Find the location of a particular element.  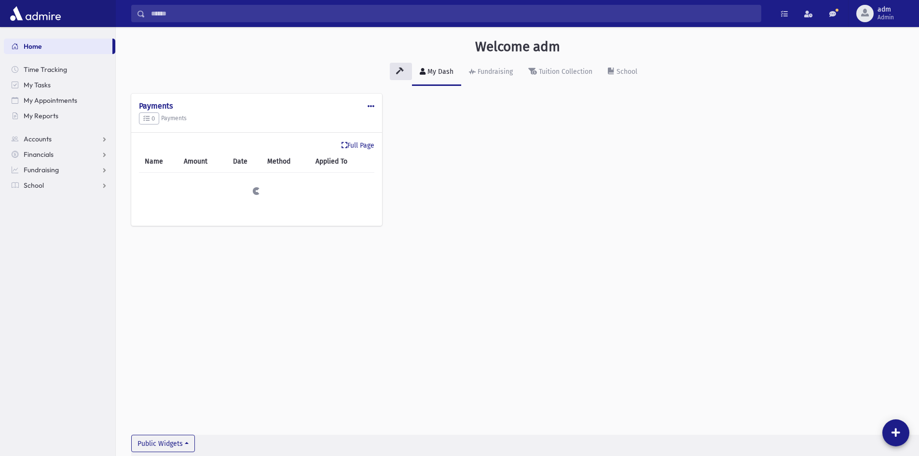

span: Home is located at coordinates (33, 46).